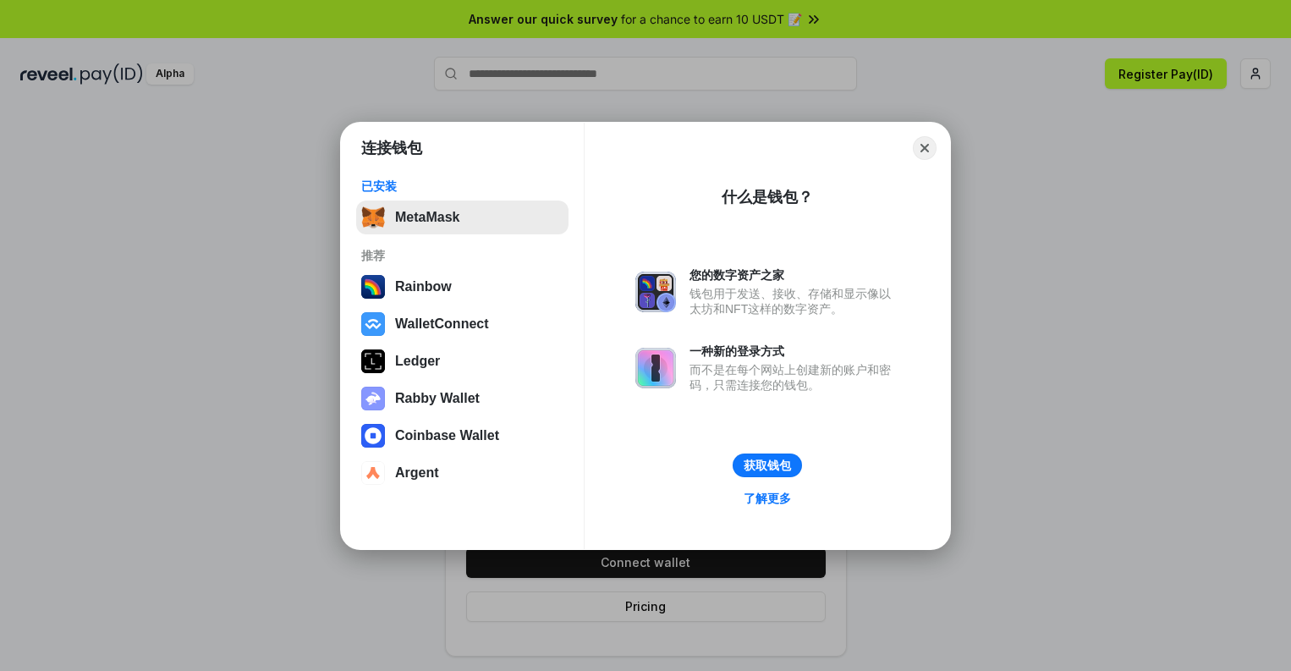  What do you see at coordinates (392, 148) in the screenshot?
I see `h1: 连接钱包` at bounding box center [392, 148].